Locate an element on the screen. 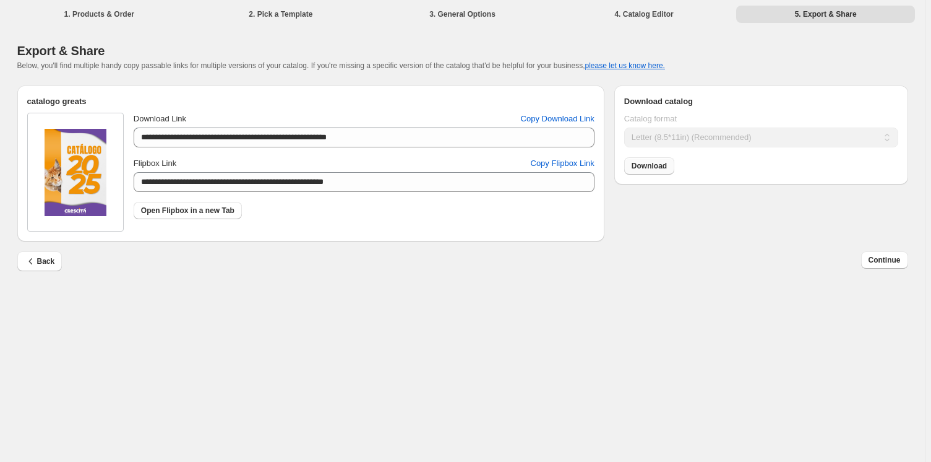 The width and height of the screenshot is (931, 462). button: Copy Flipbox Link is located at coordinates (562, 163).